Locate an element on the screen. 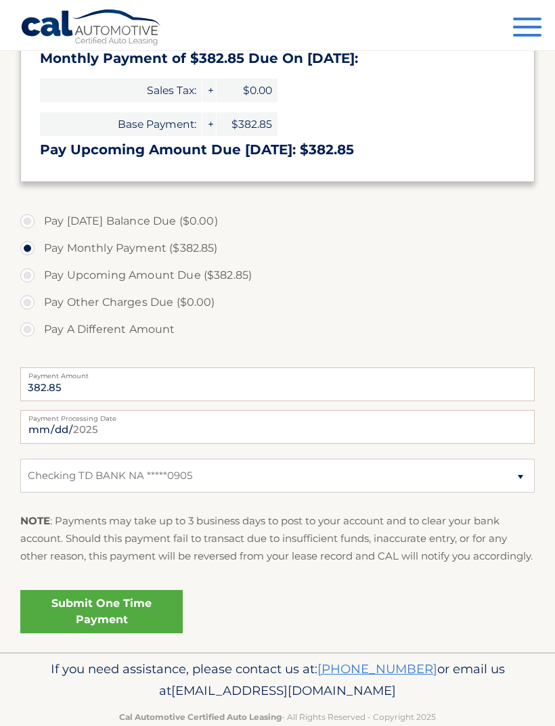 The width and height of the screenshot is (555, 726). a: Cal Automotive is located at coordinates (91, 28).